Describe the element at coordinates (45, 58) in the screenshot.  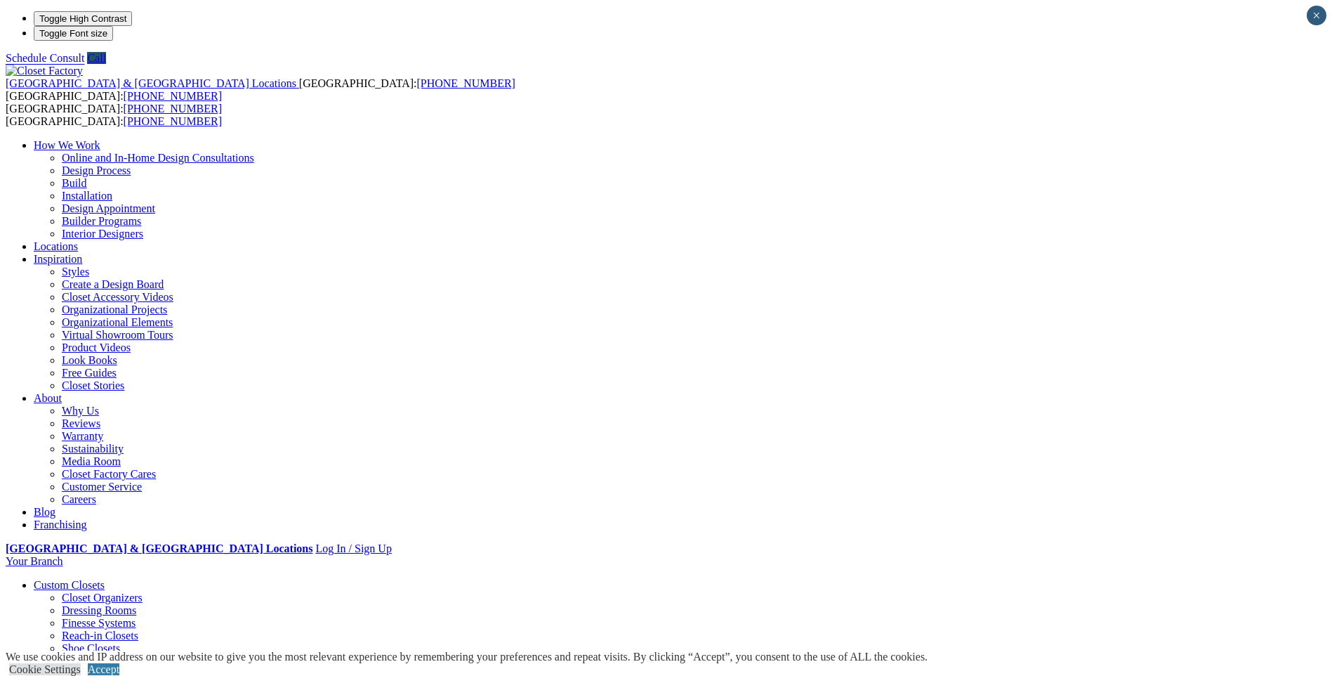
I see `a: Schedule Consult` at that location.